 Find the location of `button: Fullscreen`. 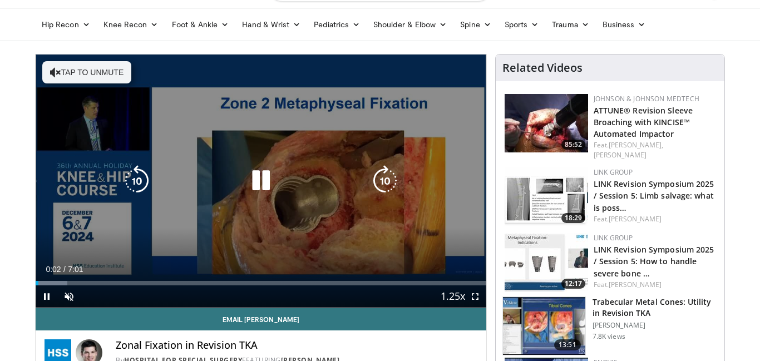

button: Fullscreen is located at coordinates (475, 297).